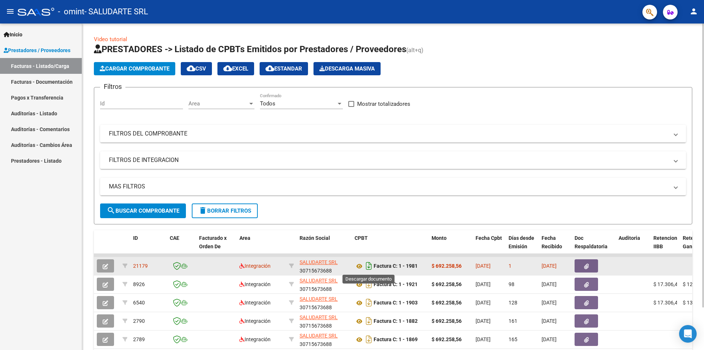  What do you see at coordinates (513, 302) in the screenshot?
I see `span: 128` at bounding box center [513, 302].